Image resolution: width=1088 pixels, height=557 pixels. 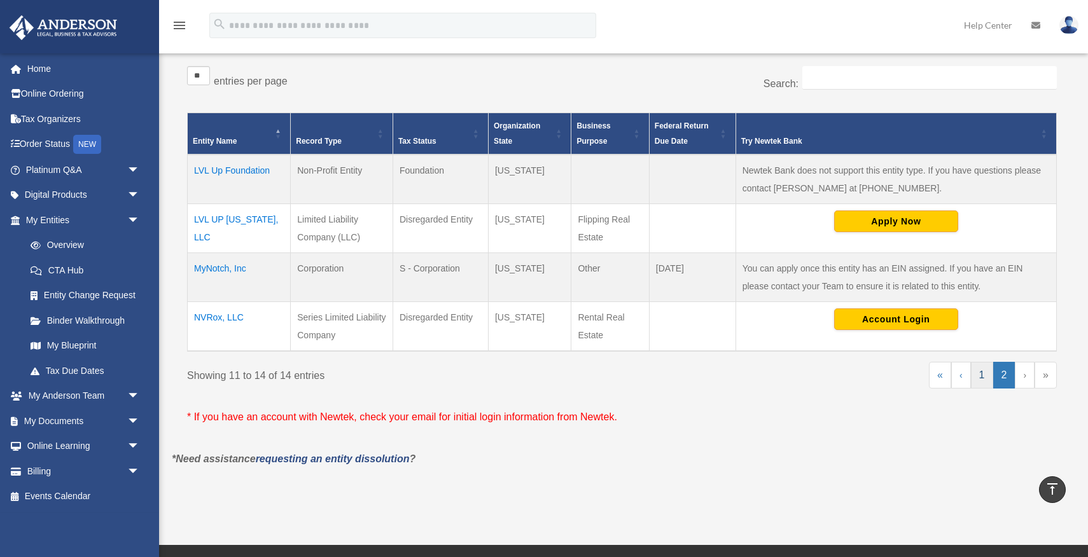 I want to click on span: Business Purpose, so click(x=593, y=134).